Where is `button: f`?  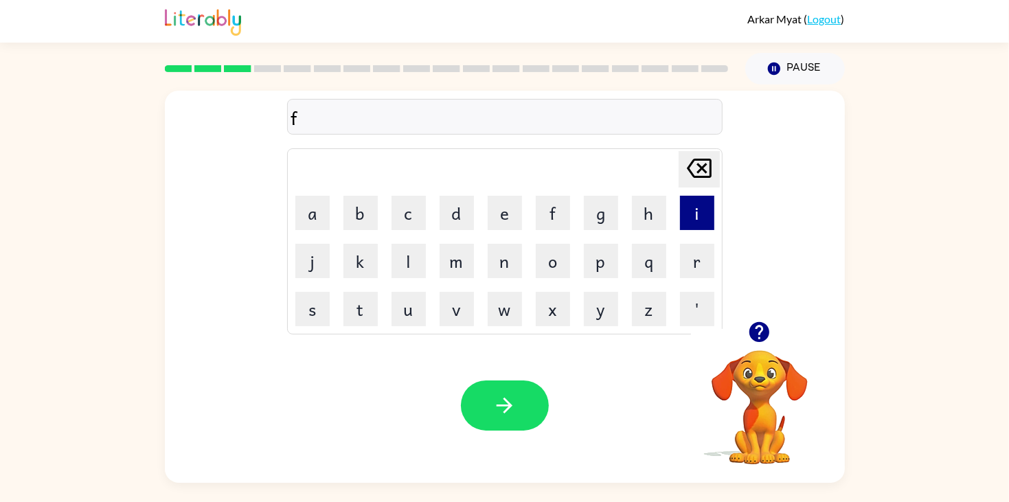
button: f is located at coordinates (553, 213).